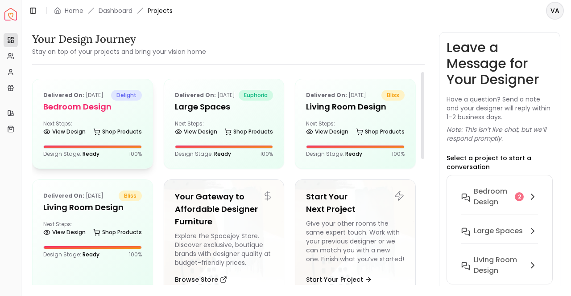 This screenshot has width=571, height=296. I want to click on h5: Bedroom Design, so click(92, 107).